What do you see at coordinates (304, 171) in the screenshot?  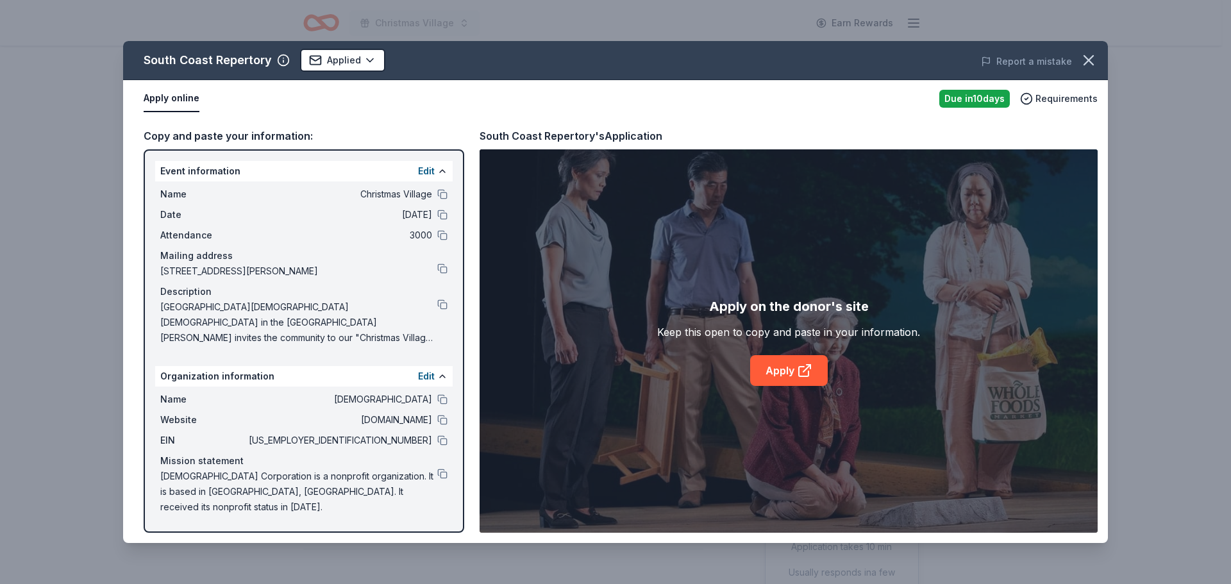 I see `div: Event information` at bounding box center [304, 171].